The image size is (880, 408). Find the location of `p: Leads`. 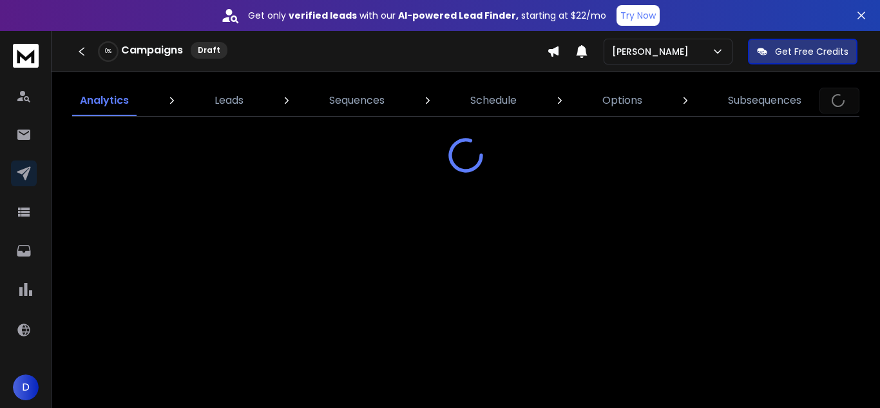

p: Leads is located at coordinates (229, 100).